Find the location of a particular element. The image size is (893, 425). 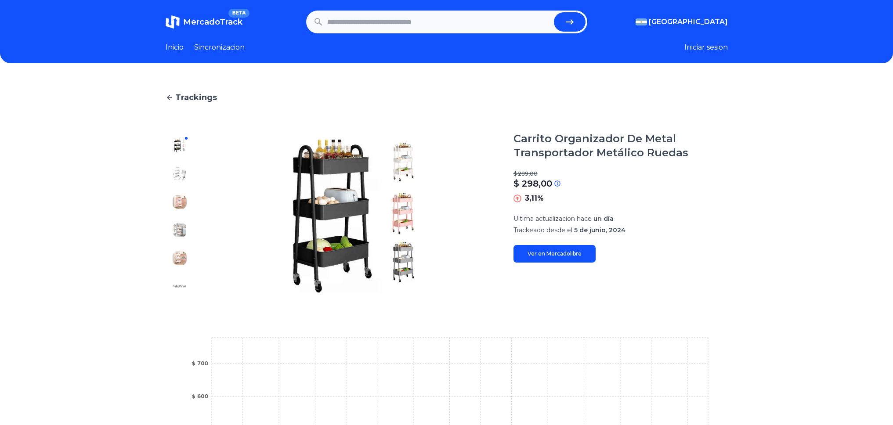

span: un día is located at coordinates (604, 219).